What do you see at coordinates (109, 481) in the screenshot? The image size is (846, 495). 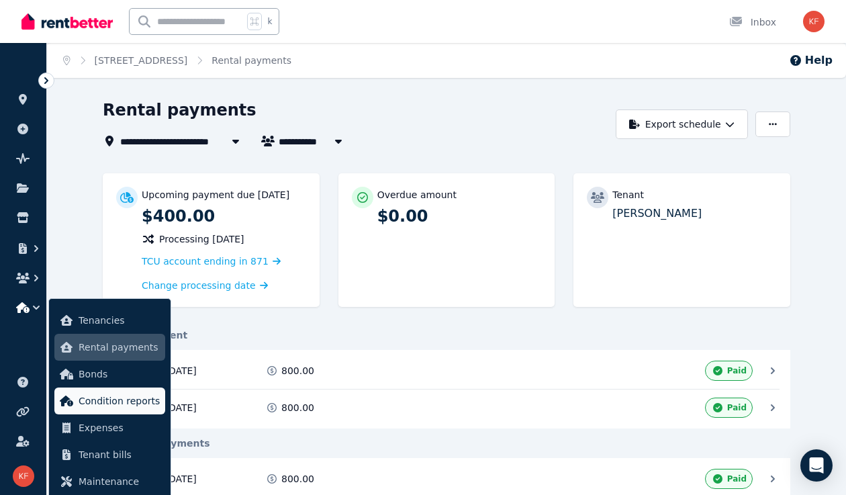 I see `a: Maintenance` at bounding box center [109, 481].